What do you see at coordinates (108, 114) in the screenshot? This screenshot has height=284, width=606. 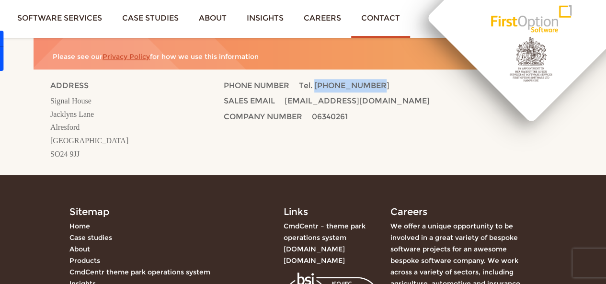 I see `p: Jacklyns Lane` at bounding box center [108, 114].